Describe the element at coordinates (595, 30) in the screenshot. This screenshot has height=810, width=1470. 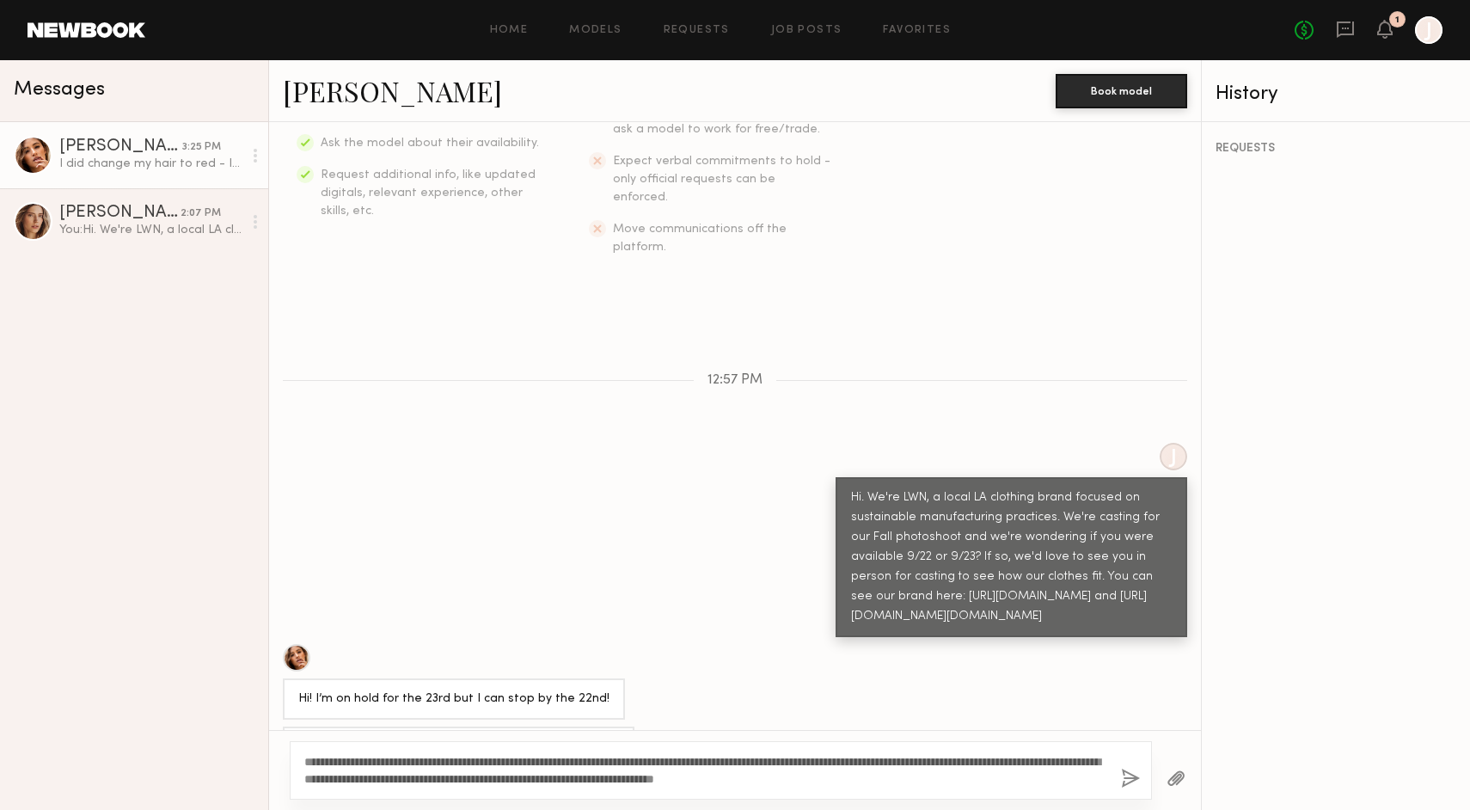
I see `a: Models` at that location.